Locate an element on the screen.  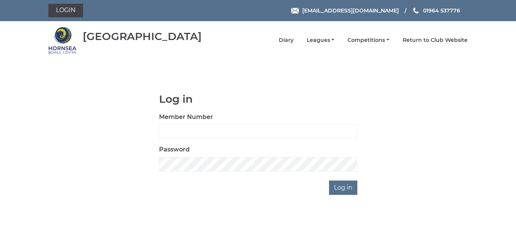
label: Member Number is located at coordinates (186, 117).